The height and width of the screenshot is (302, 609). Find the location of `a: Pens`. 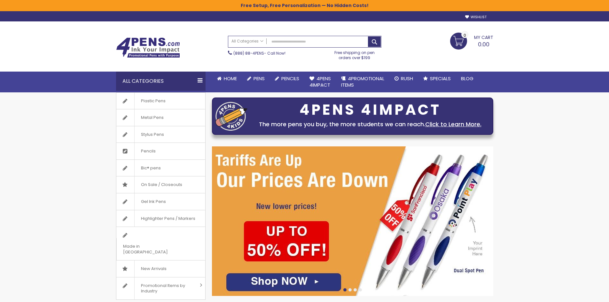

a: Pens is located at coordinates (256, 79).